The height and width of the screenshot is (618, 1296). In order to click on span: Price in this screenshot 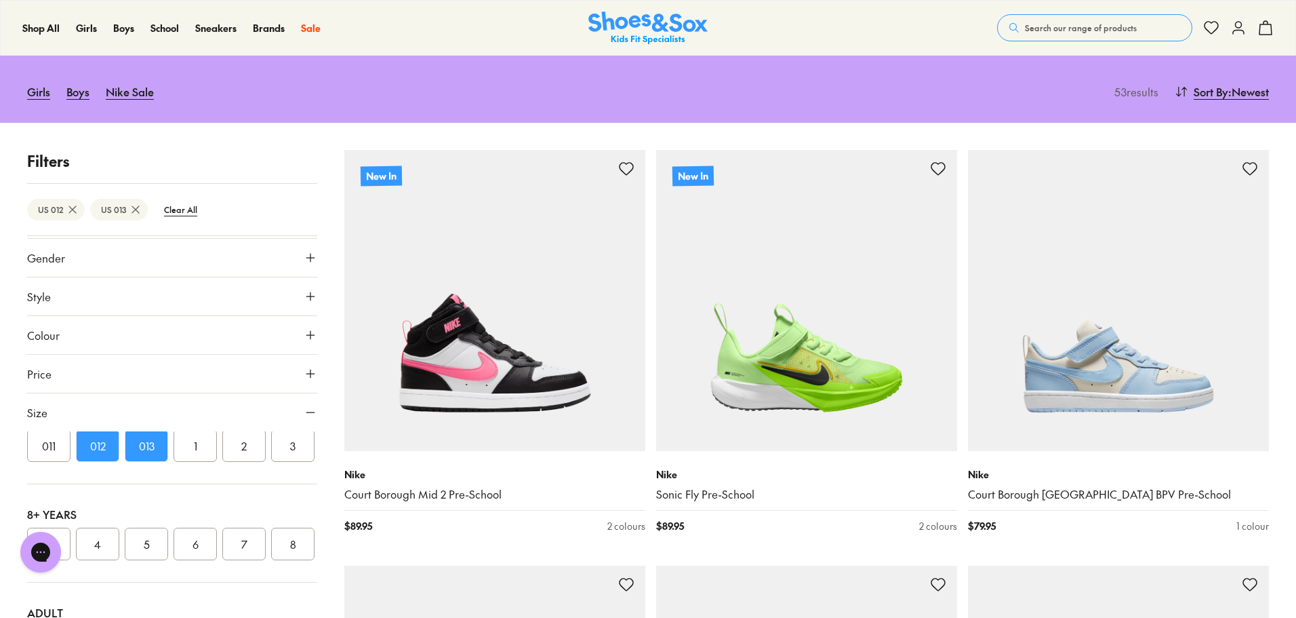, I will do `click(39, 374)`.